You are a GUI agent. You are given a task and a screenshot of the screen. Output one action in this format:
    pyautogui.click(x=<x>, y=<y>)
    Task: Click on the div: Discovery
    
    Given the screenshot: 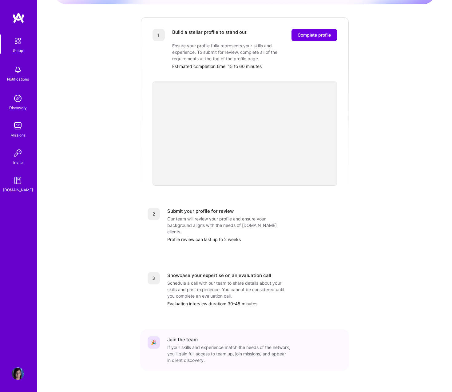 What is the action you would take?
    pyautogui.click(x=18, y=108)
    